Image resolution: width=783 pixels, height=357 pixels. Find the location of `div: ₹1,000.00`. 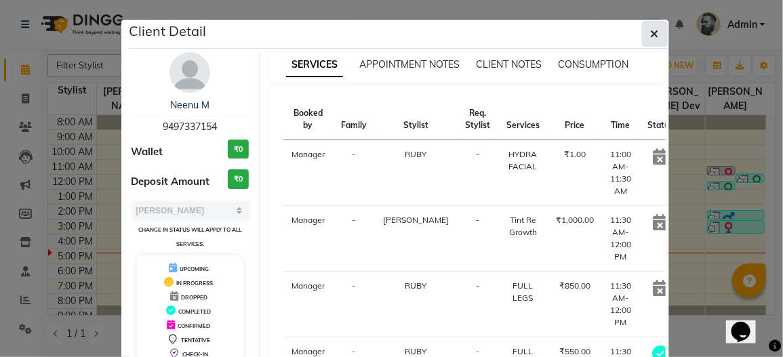

div: ₹1,000.00 is located at coordinates (575, 220).